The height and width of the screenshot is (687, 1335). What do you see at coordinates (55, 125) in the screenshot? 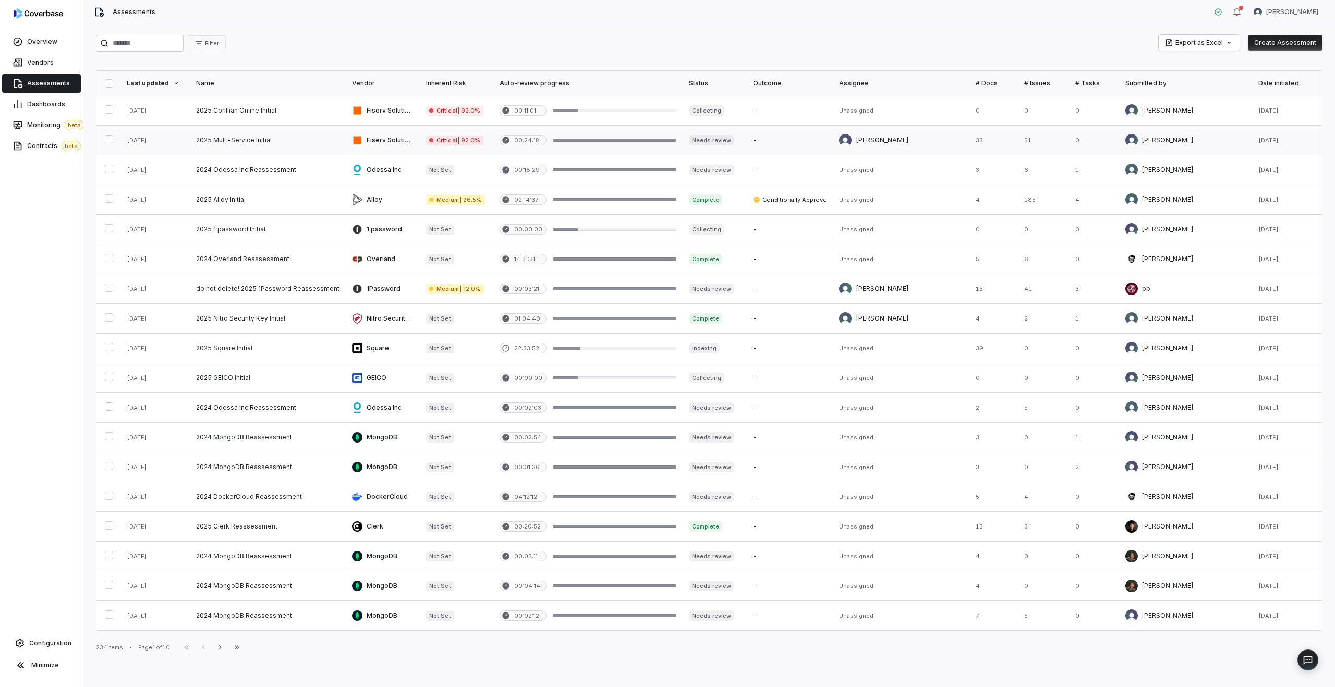
I see `span: Monitoring` at bounding box center [55, 125].